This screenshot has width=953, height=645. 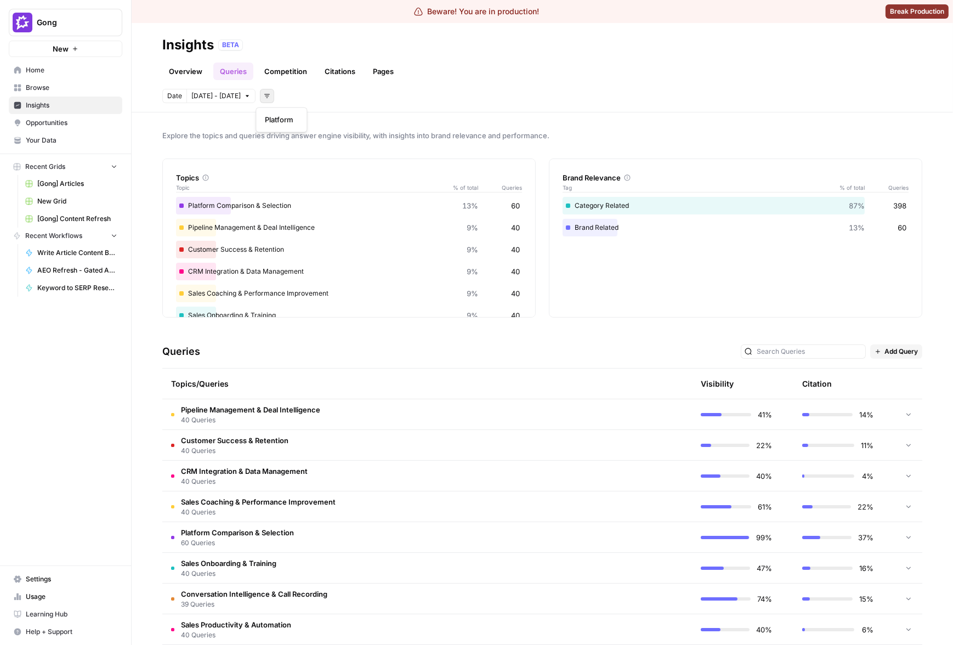 I want to click on span: [Gong] Articles, so click(x=77, y=184).